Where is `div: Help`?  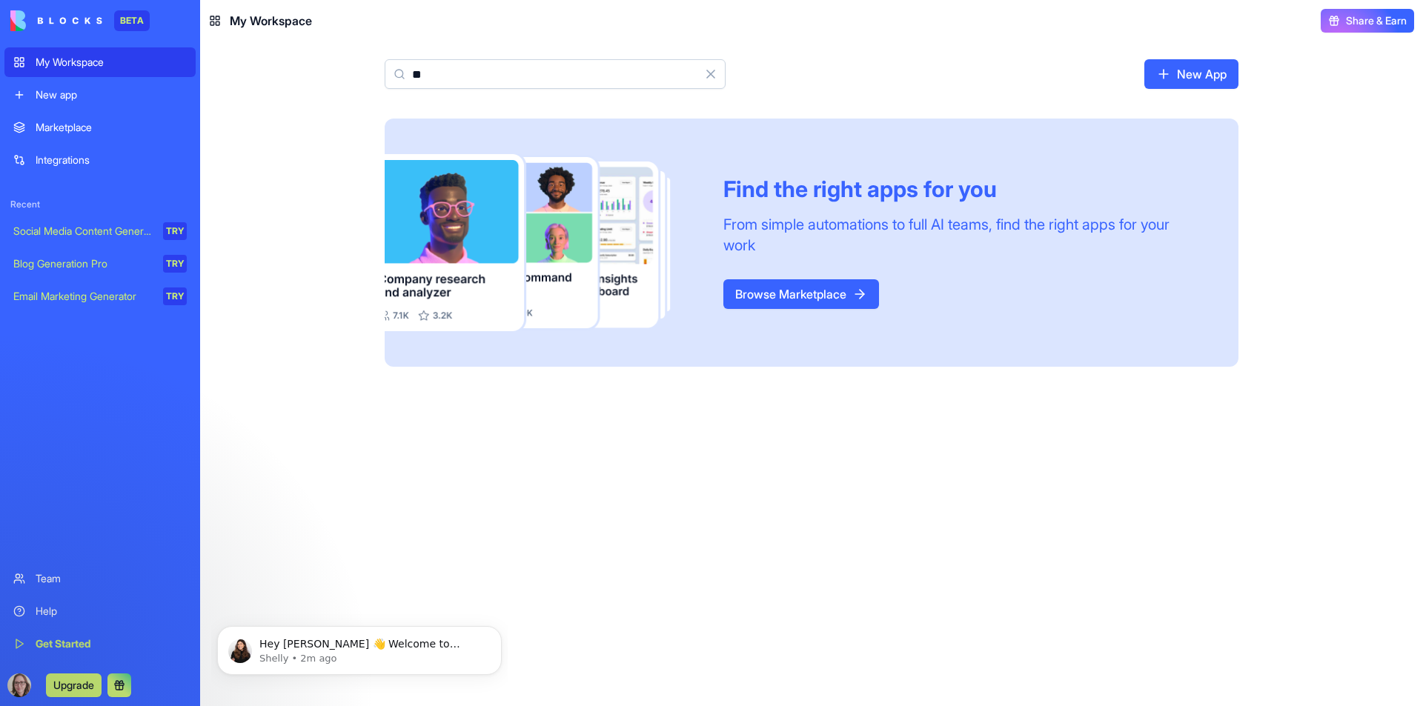
div: Help is located at coordinates (111, 611).